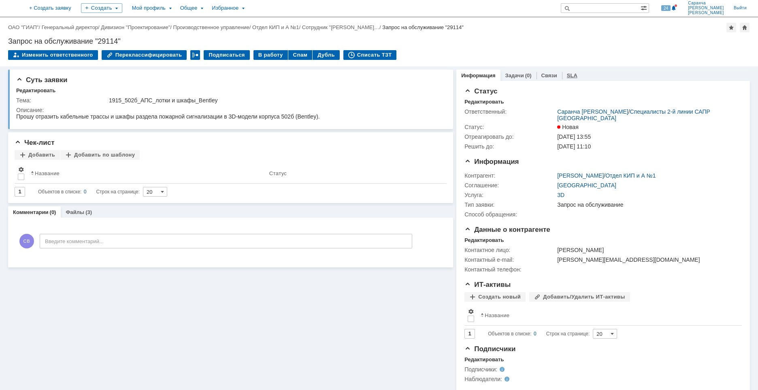 This screenshot has width=758, height=390. Describe the element at coordinates (510, 137) in the screenshot. I see `div: Отреагировать до:` at that location.